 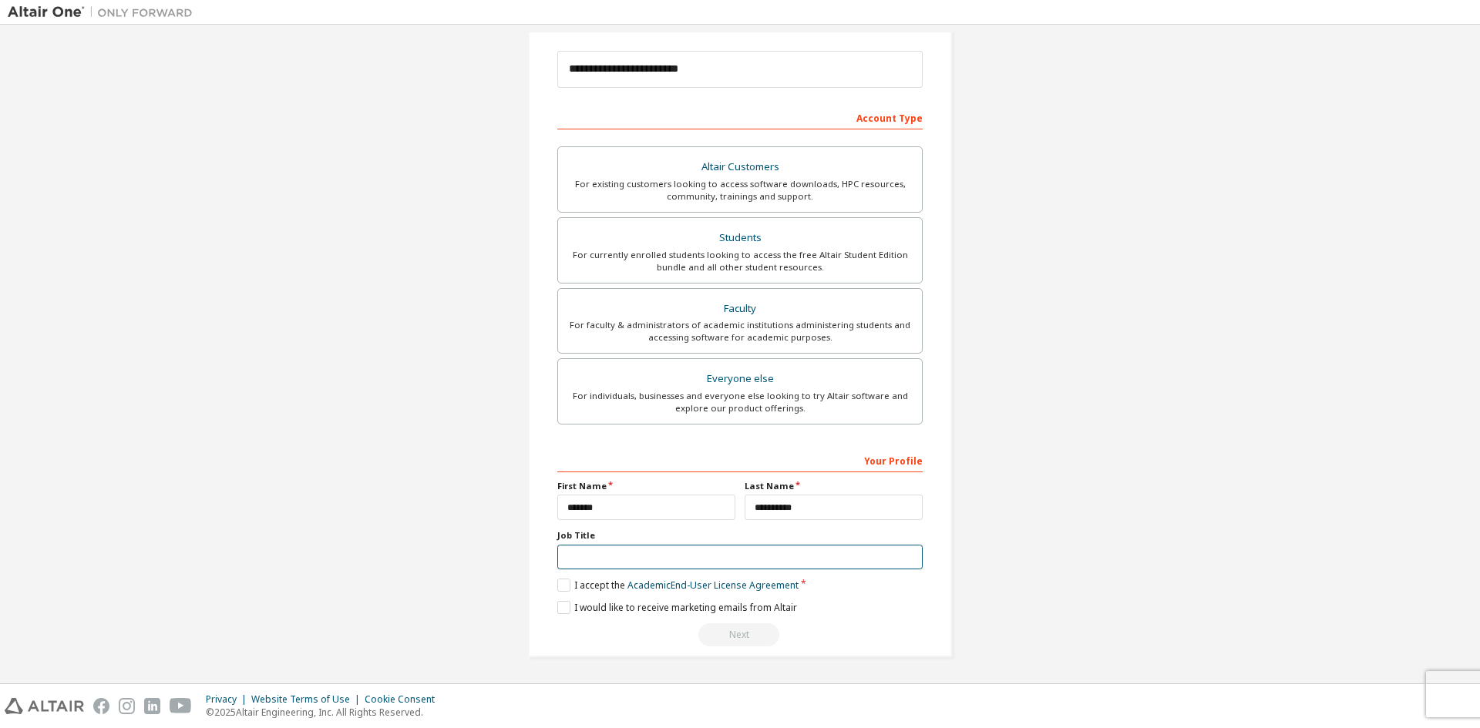 What do you see at coordinates (740, 190) in the screenshot?
I see `div: For existing customers looking to access software downloads, HPC resources, community, trainings ...` at bounding box center [740, 190].